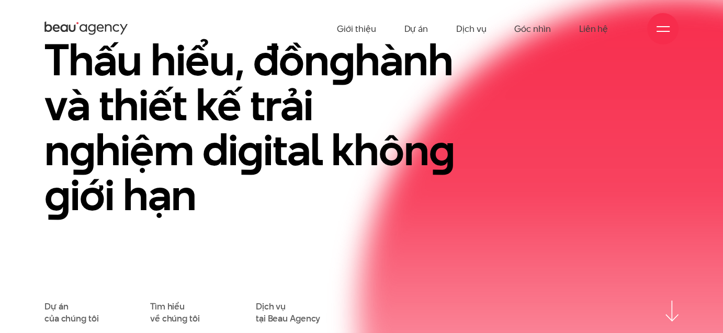 This screenshot has width=723, height=333. What do you see at coordinates (71, 312) in the screenshot?
I see `a: Dự áncủa chúng tôi` at bounding box center [71, 312].